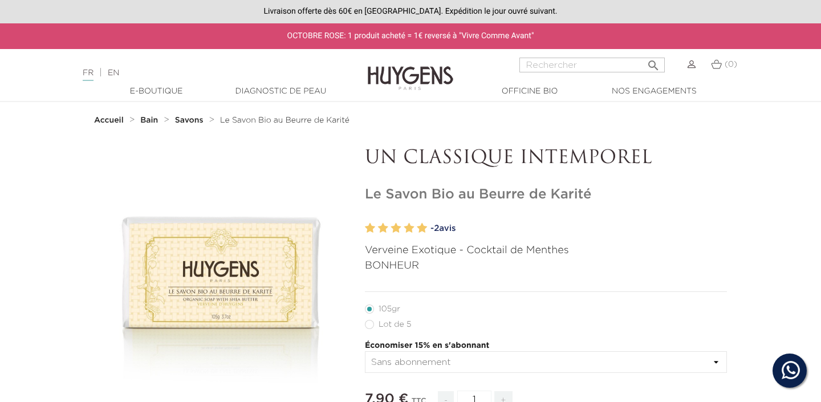  I want to click on p: UN CLASSIQUE INTEMPOREL, so click(546, 159).